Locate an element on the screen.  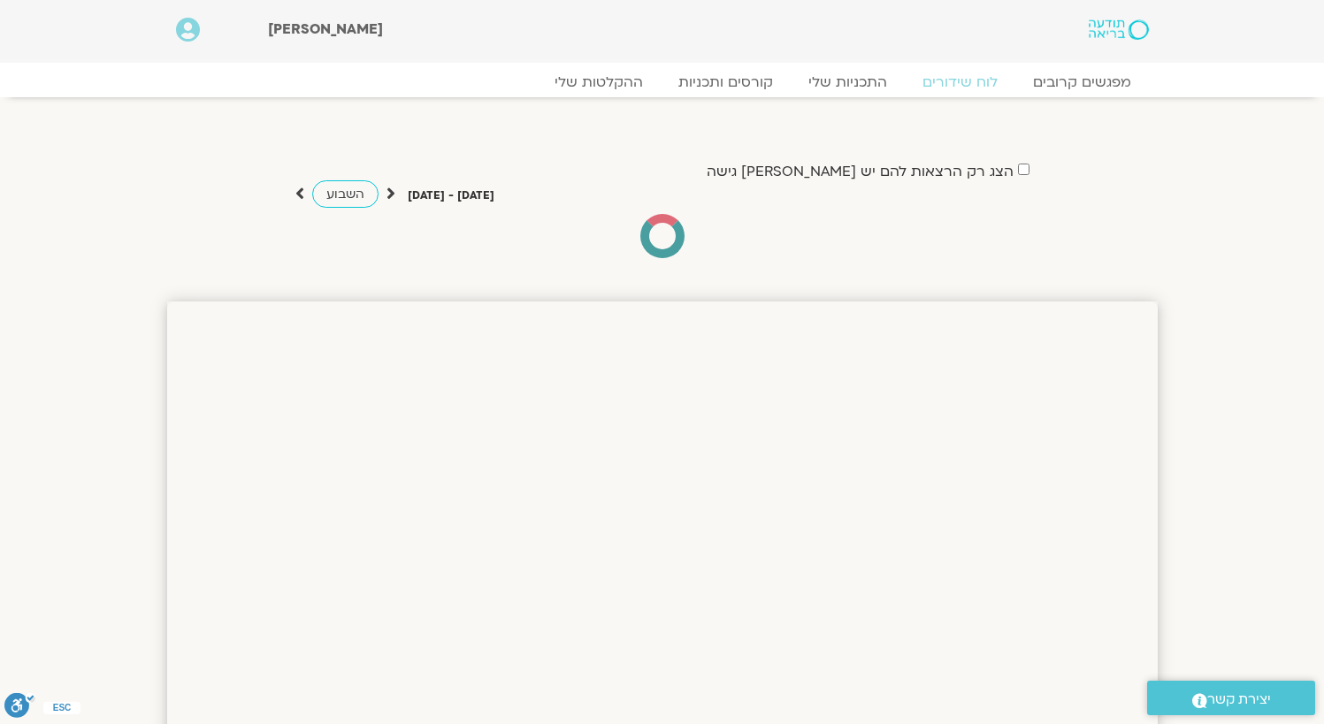
a: התכניות שלי is located at coordinates (847, 82).